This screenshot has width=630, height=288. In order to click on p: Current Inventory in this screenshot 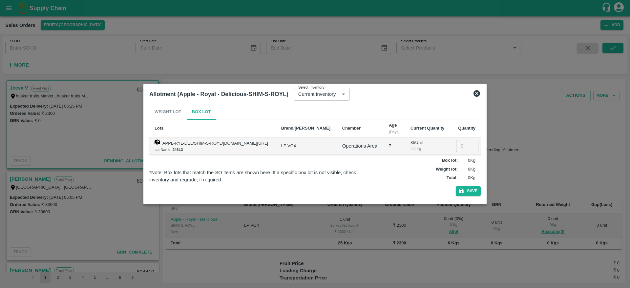, I will do `click(317, 94)`.